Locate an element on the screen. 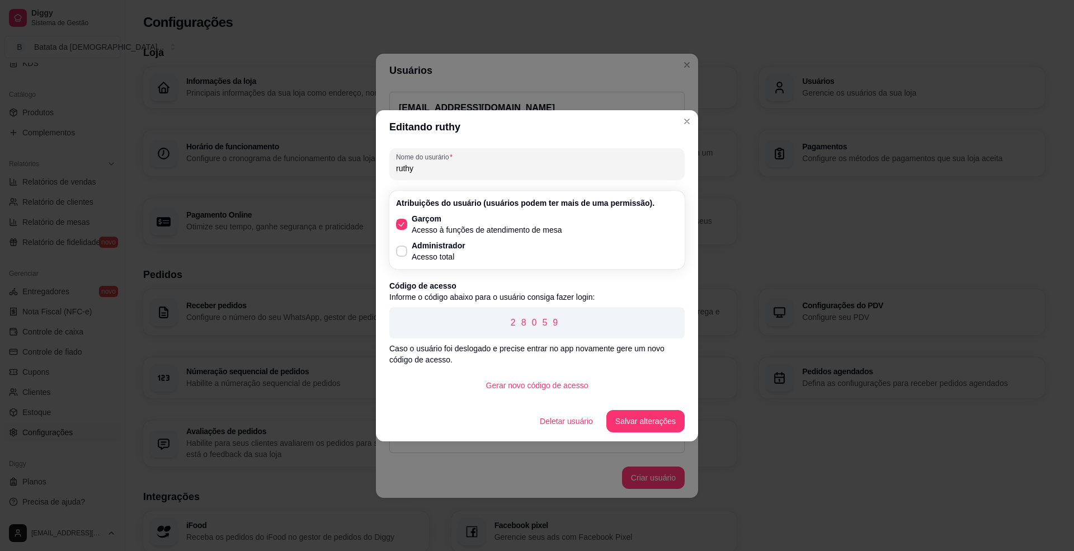  p: Acesso à funções de atendimento de mesa is located at coordinates (487, 230).